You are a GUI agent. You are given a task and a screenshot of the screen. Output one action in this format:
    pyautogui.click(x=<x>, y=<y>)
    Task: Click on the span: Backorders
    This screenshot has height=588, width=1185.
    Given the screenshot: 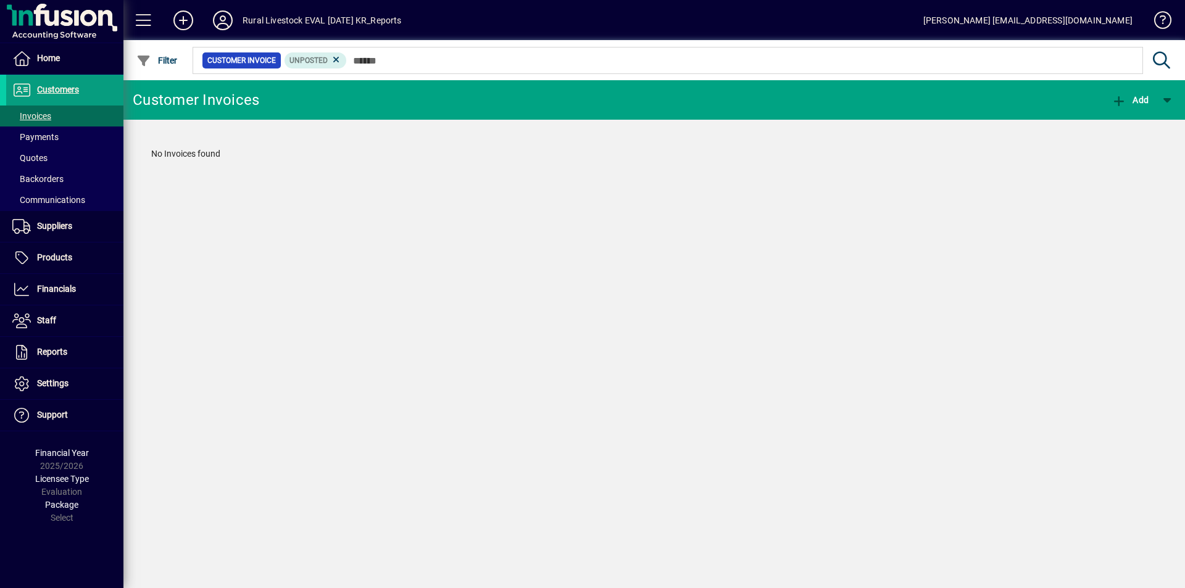 What is the action you would take?
    pyautogui.click(x=38, y=179)
    